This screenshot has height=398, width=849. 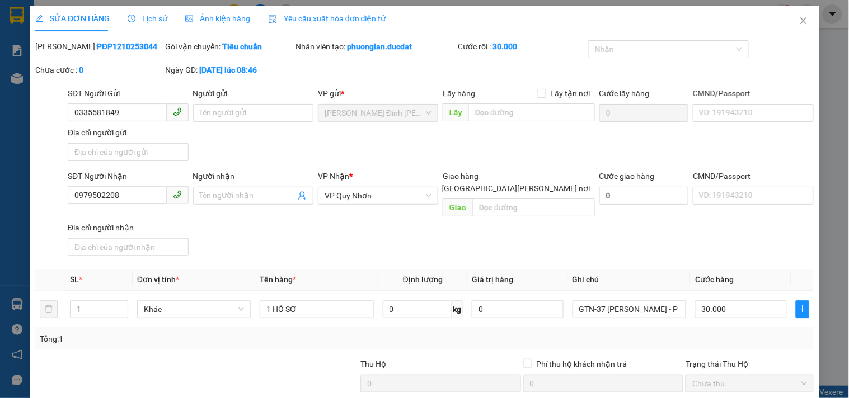 What do you see at coordinates (128, 152) in the screenshot?
I see `input: Địa chỉ của người gửi` at bounding box center [128, 152].